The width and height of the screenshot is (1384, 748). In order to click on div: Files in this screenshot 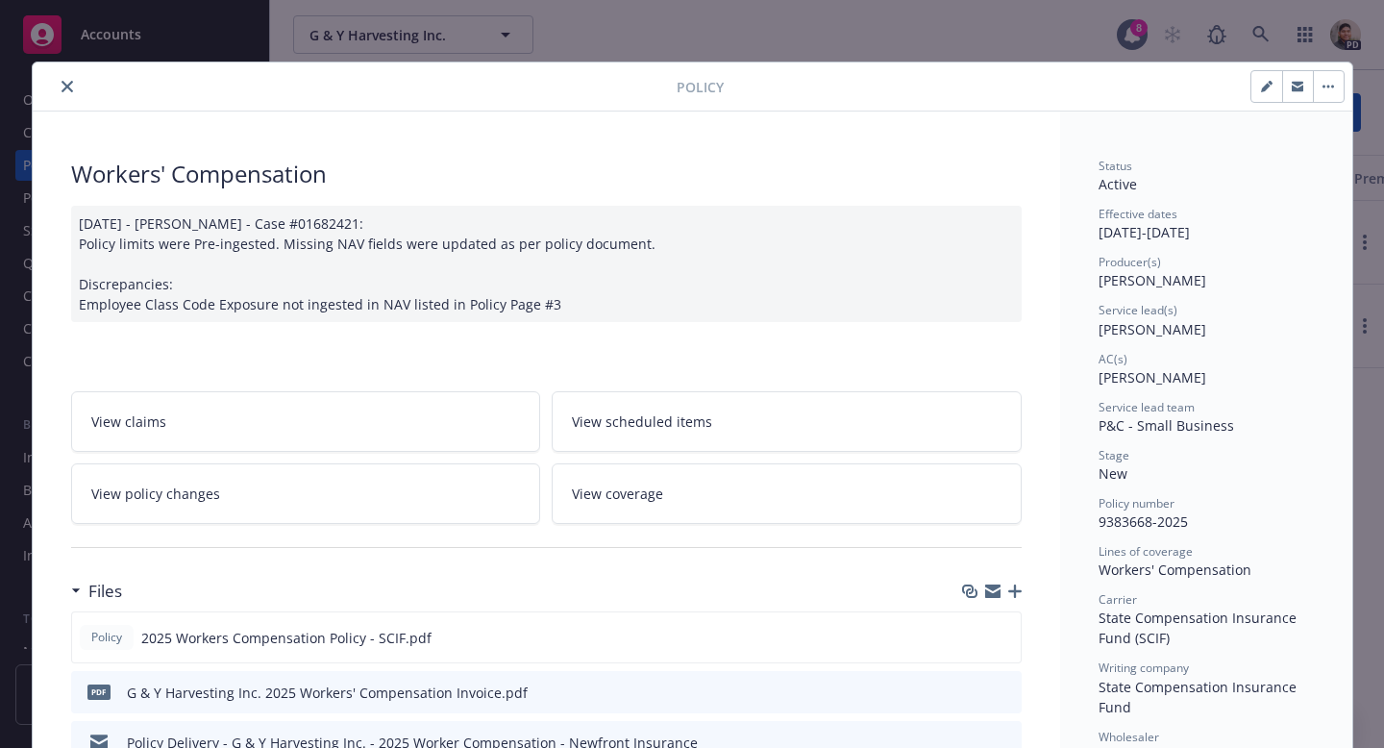, I will do `click(96, 591)`.